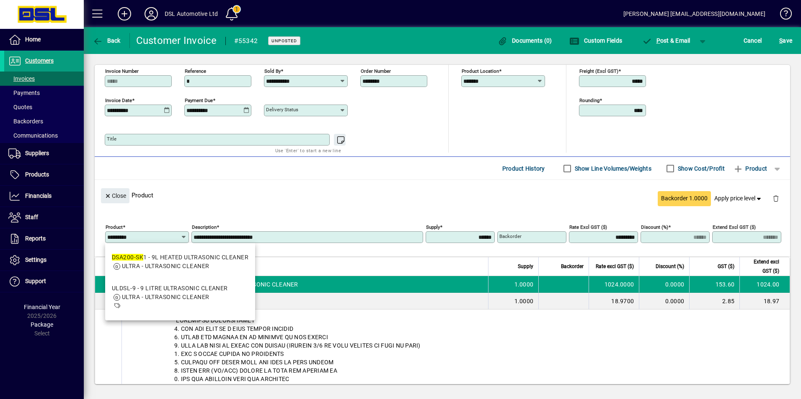 The width and height of the screenshot is (801, 399). I want to click on mat-option: DSA200-SK1 - 9L HEATED ULTRASONIC CLEANER, so click(180, 262).